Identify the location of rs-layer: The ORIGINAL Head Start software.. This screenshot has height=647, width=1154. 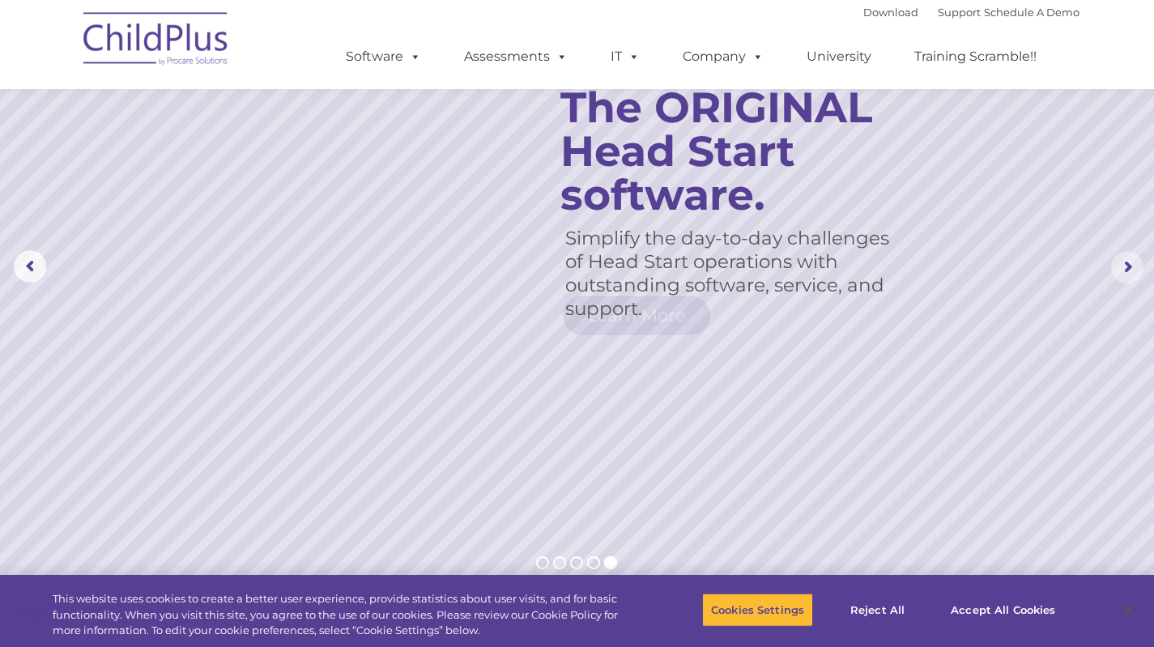
(740, 151).